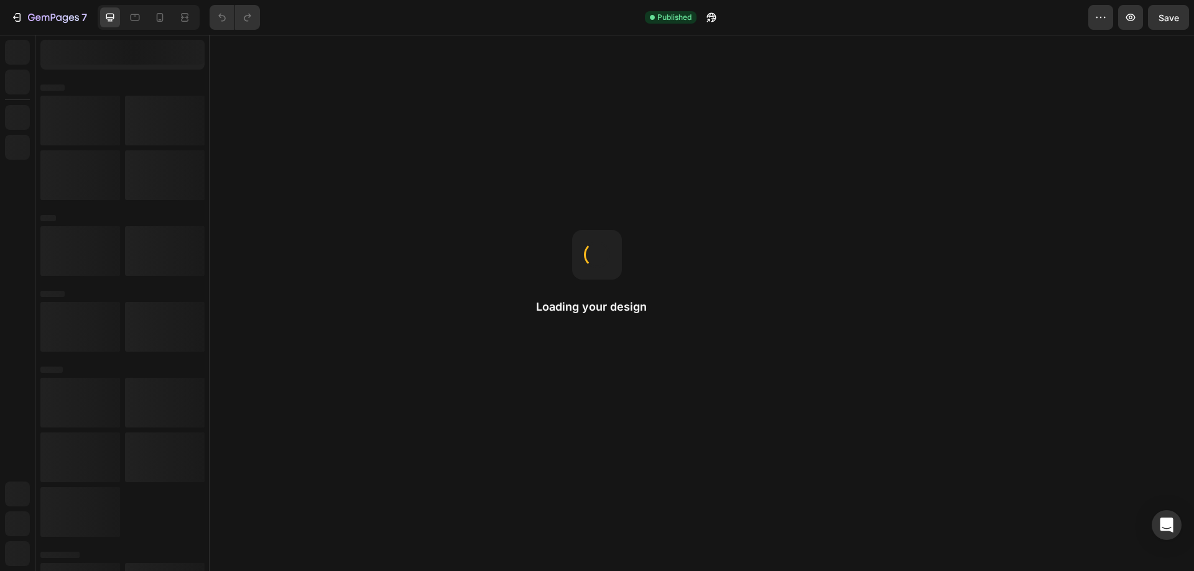 The height and width of the screenshot is (571, 1194). I want to click on div: Open Intercom Messenger, so click(1166, 525).